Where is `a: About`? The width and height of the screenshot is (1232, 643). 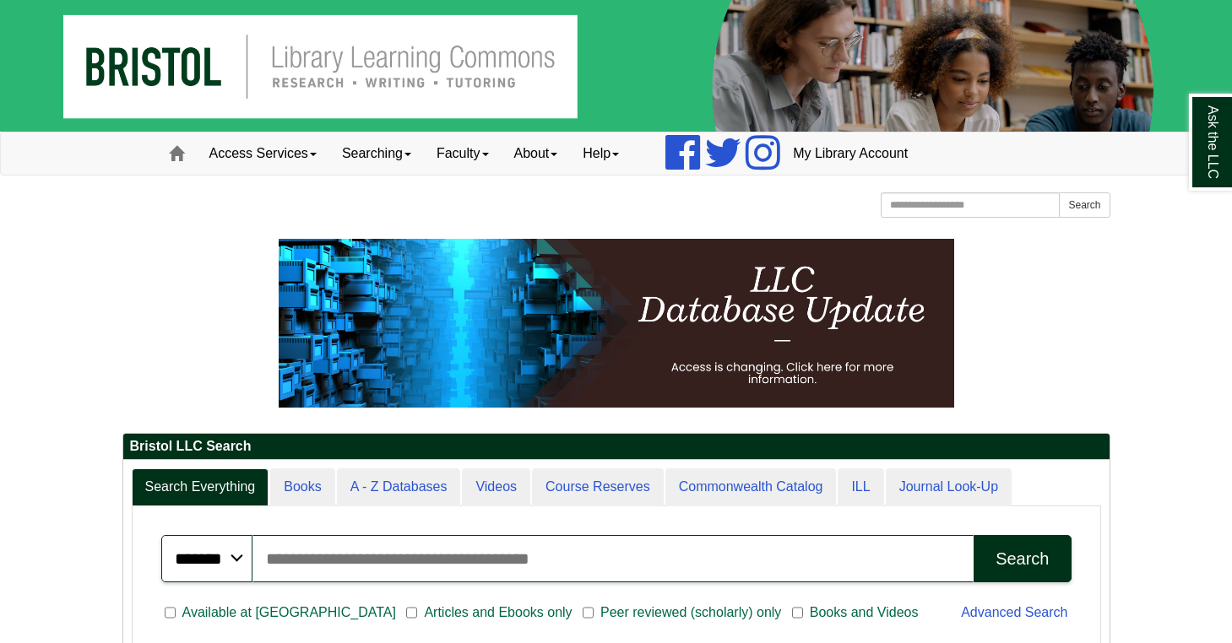
a: About is located at coordinates (536, 154).